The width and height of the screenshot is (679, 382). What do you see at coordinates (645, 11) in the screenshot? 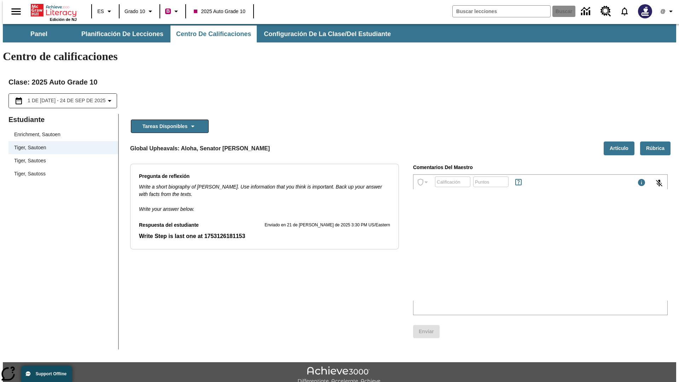
I see `button: Escoja un nuevo avatar` at bounding box center [645, 11].